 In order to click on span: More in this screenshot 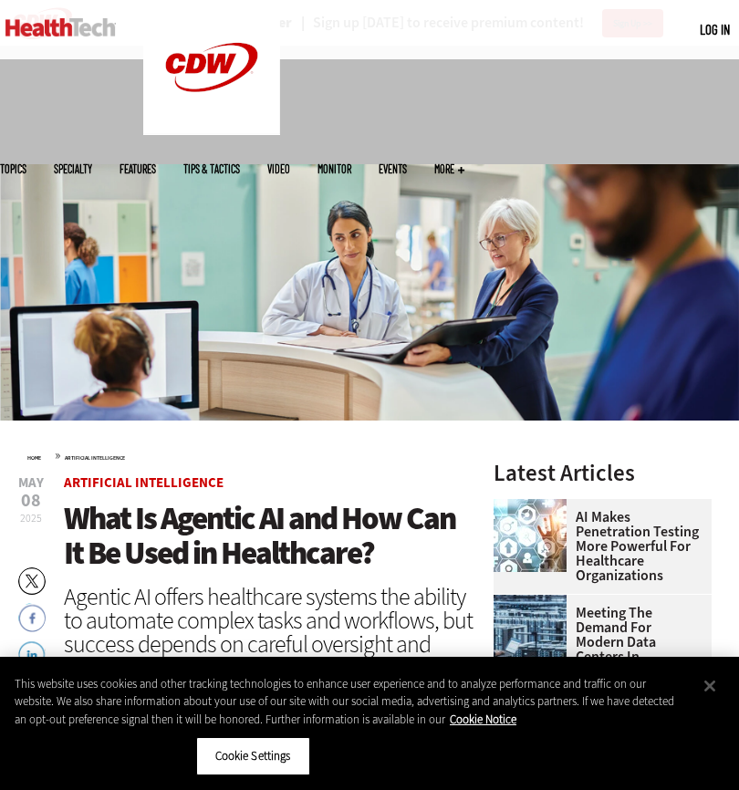, I will do `click(449, 169)`.